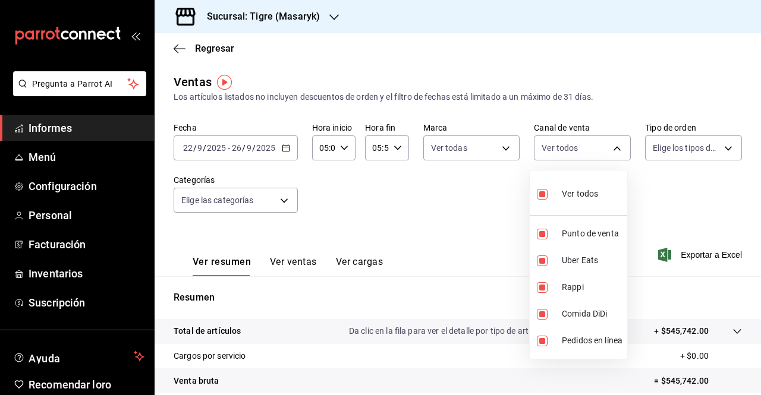 This screenshot has width=761, height=395. Describe the element at coordinates (592, 340) in the screenshot. I see `font: Pedidos en línea` at that location.